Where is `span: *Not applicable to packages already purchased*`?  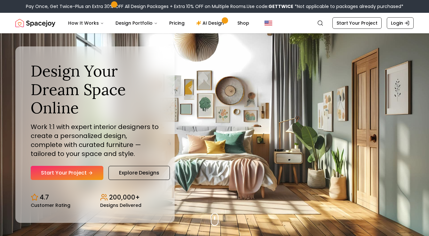 span: *Not applicable to packages already purchased* is located at coordinates (349, 6).